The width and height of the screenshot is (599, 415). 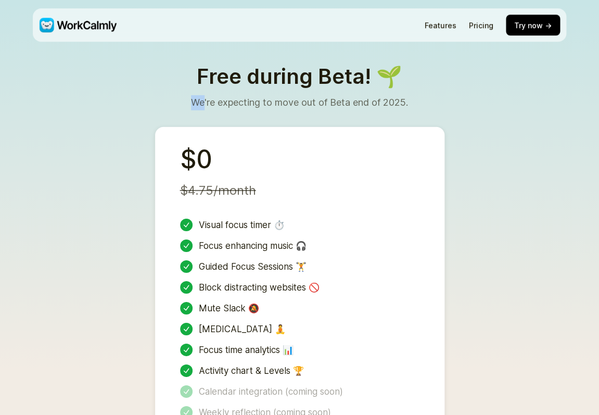 What do you see at coordinates (300, 225) in the screenshot?
I see `div: Visual focus timer ⏱️` at bounding box center [300, 225].